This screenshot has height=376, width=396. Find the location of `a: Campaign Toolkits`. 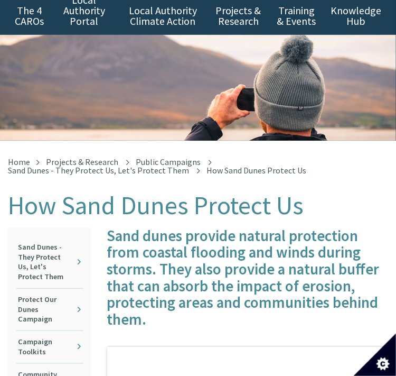

a: Campaign Toolkits is located at coordinates (50, 347).